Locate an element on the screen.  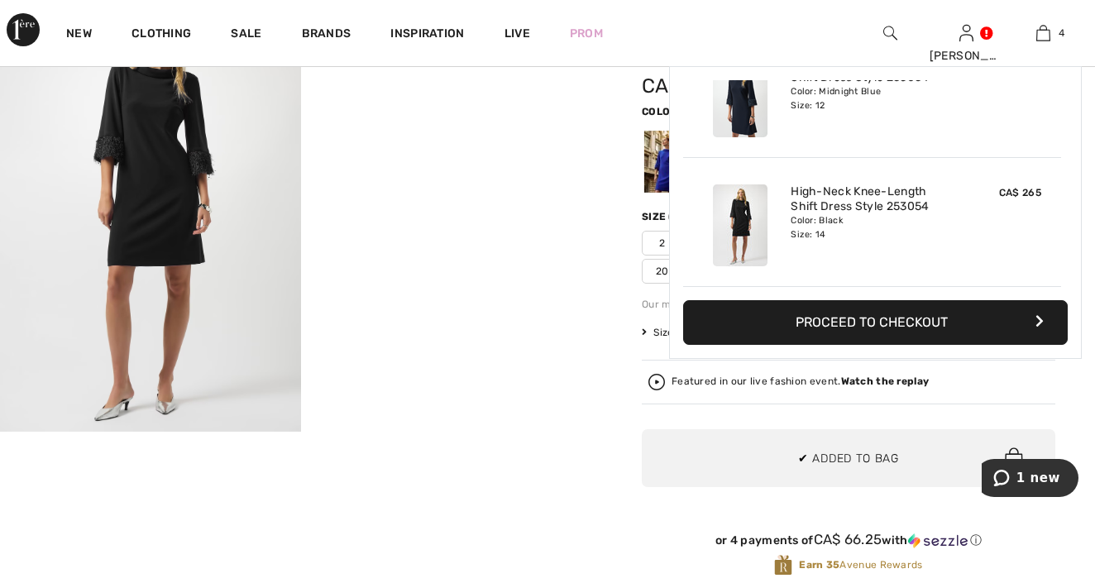
a: High-Neck Knee-Length Shift Dress Style 253054 is located at coordinates (872, 199).